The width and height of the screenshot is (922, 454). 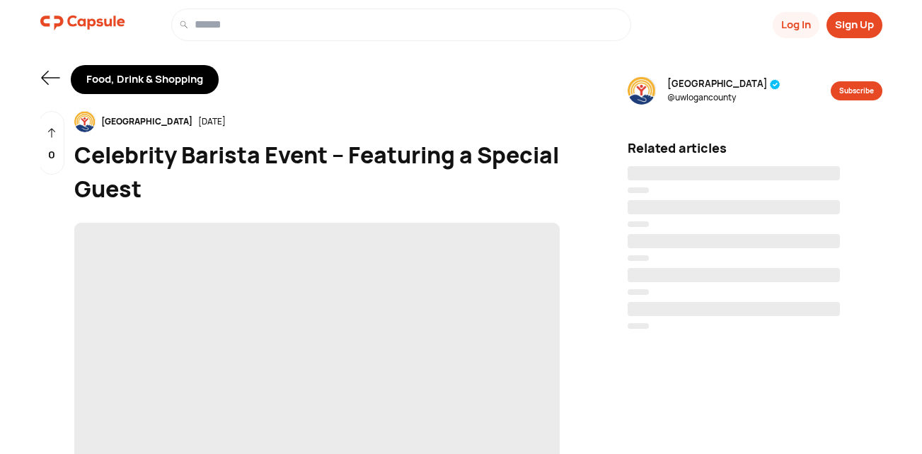 What do you see at coordinates (775, 84) in the screenshot?
I see `img: tick` at bounding box center [775, 84].